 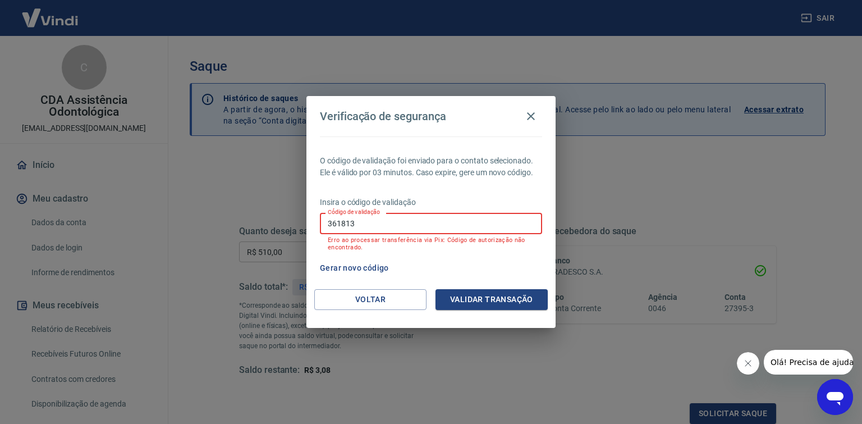 I want to click on label: Código de validação, so click(x=353, y=212).